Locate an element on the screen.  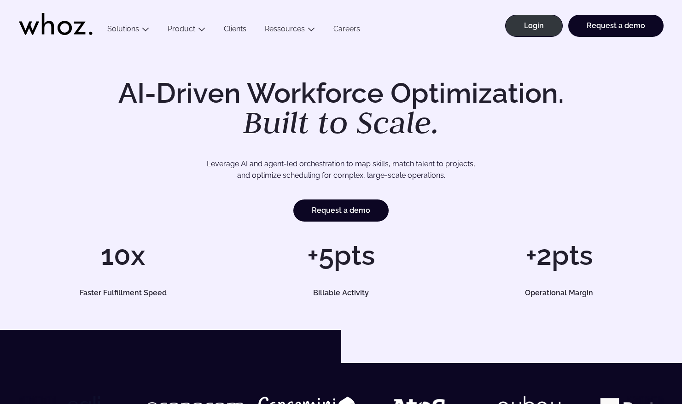
h5: Operational Margin is located at coordinates (559, 293).